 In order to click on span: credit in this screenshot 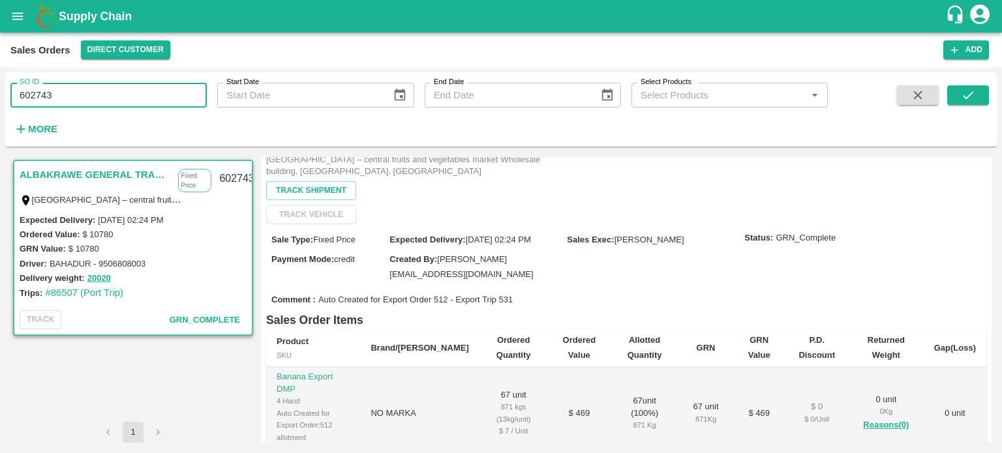, I will do `click(344, 259)`.